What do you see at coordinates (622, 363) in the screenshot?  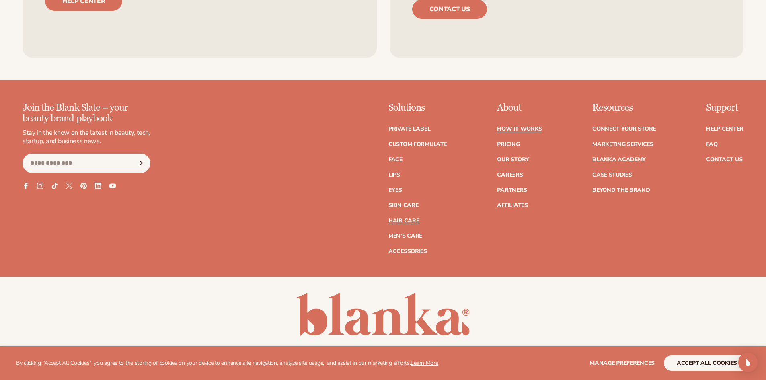 I see `span: Manage preferences` at bounding box center [622, 363].